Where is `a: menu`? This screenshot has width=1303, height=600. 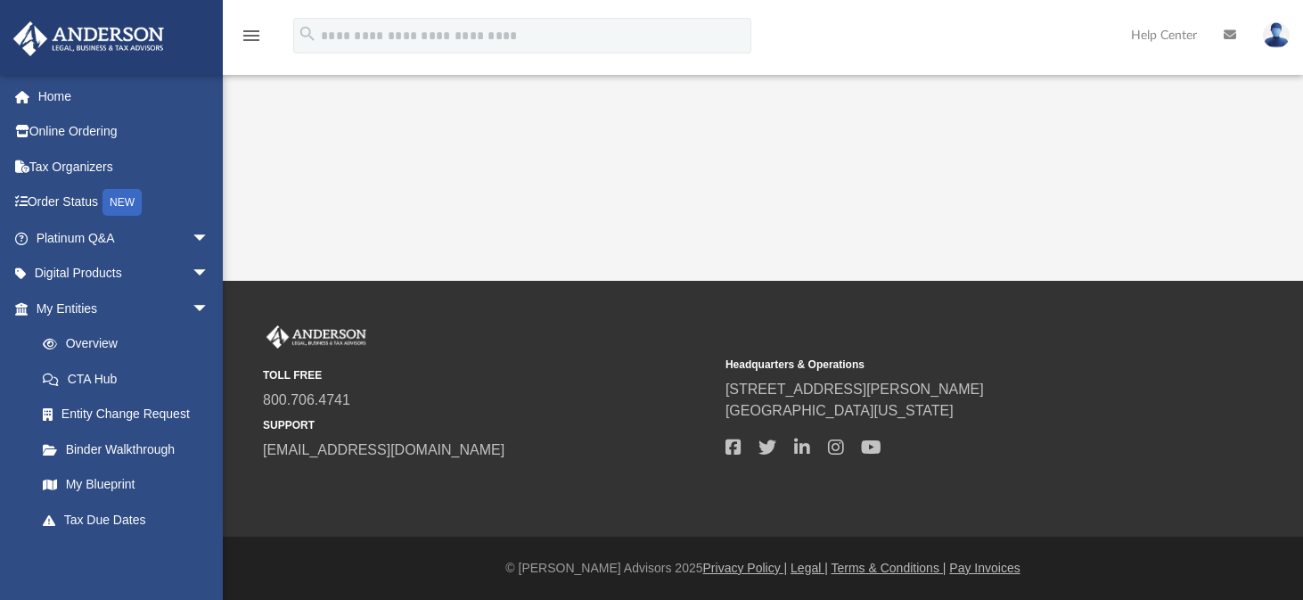 a: menu is located at coordinates (251, 40).